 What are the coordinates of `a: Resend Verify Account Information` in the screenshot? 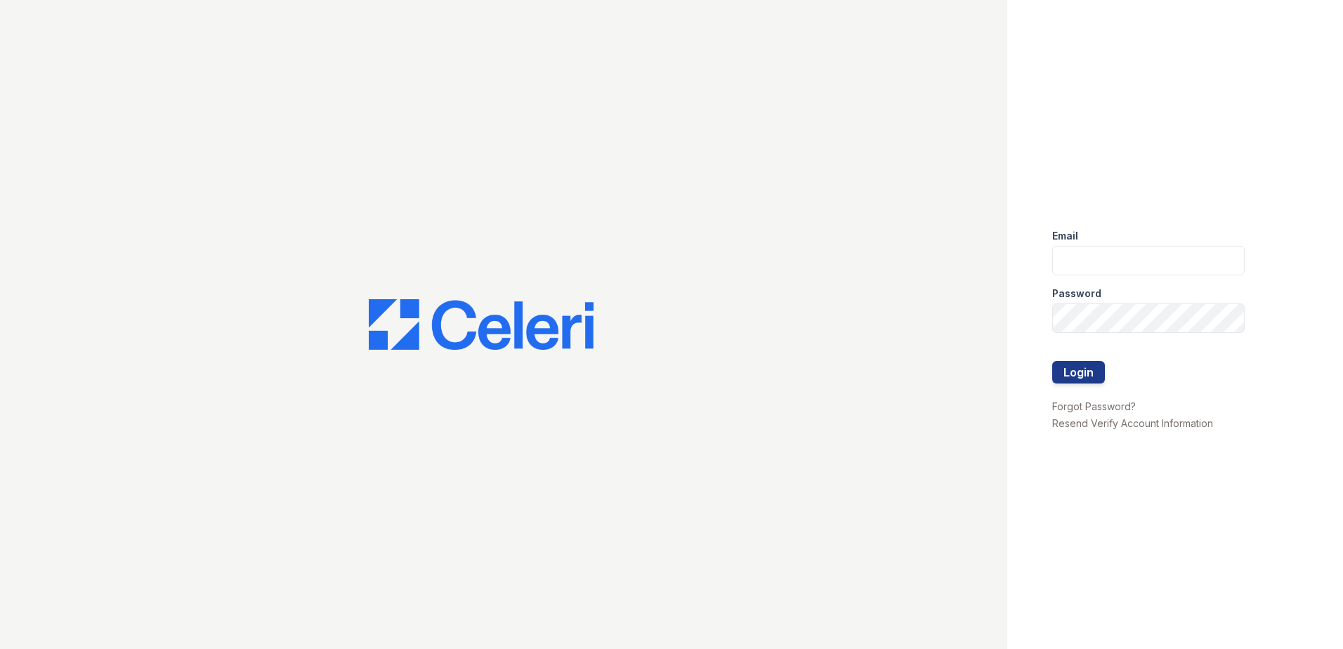 It's located at (1132, 423).